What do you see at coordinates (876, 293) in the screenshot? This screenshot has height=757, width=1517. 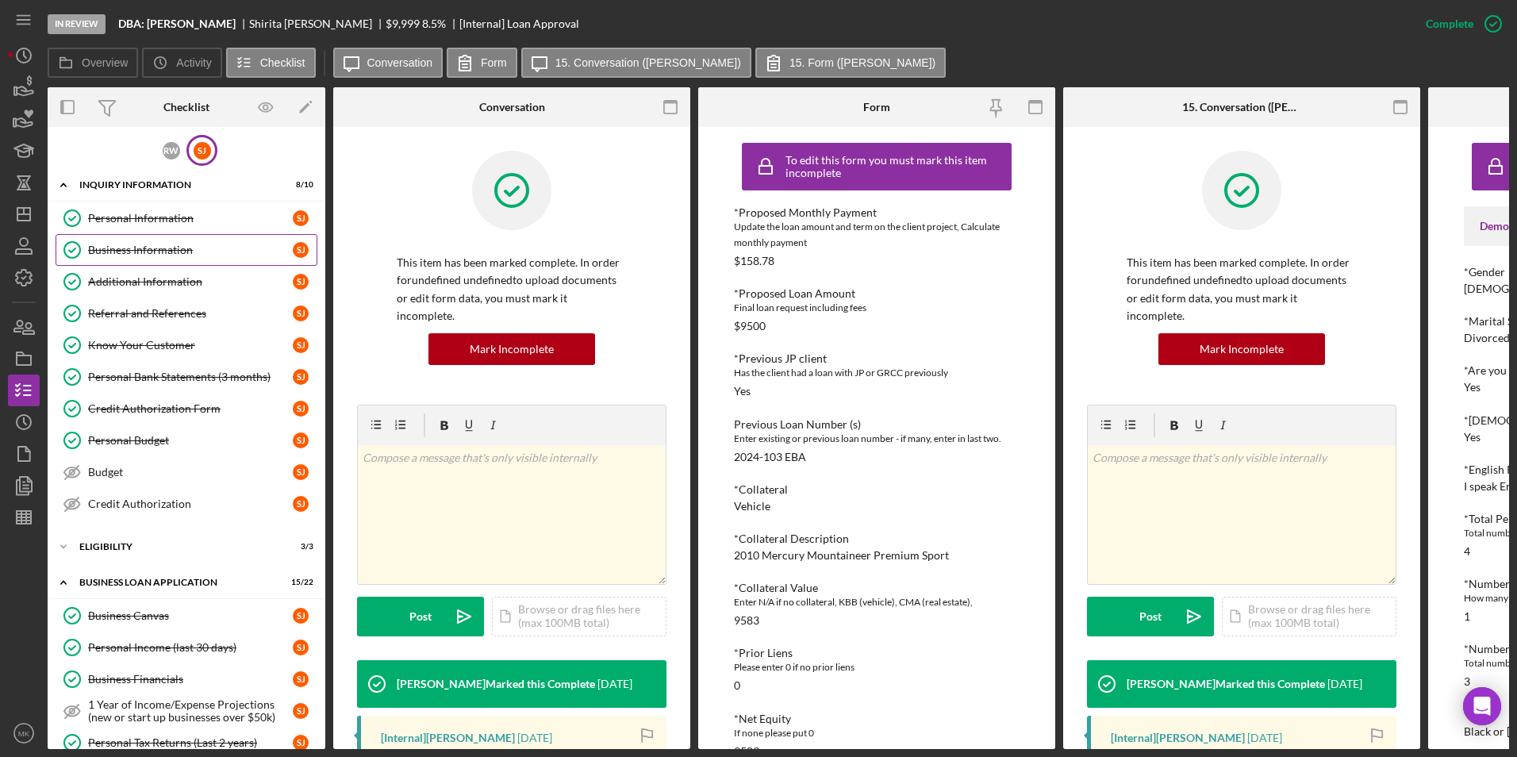 I see `div: *Proposed Loan Amount` at bounding box center [876, 293].